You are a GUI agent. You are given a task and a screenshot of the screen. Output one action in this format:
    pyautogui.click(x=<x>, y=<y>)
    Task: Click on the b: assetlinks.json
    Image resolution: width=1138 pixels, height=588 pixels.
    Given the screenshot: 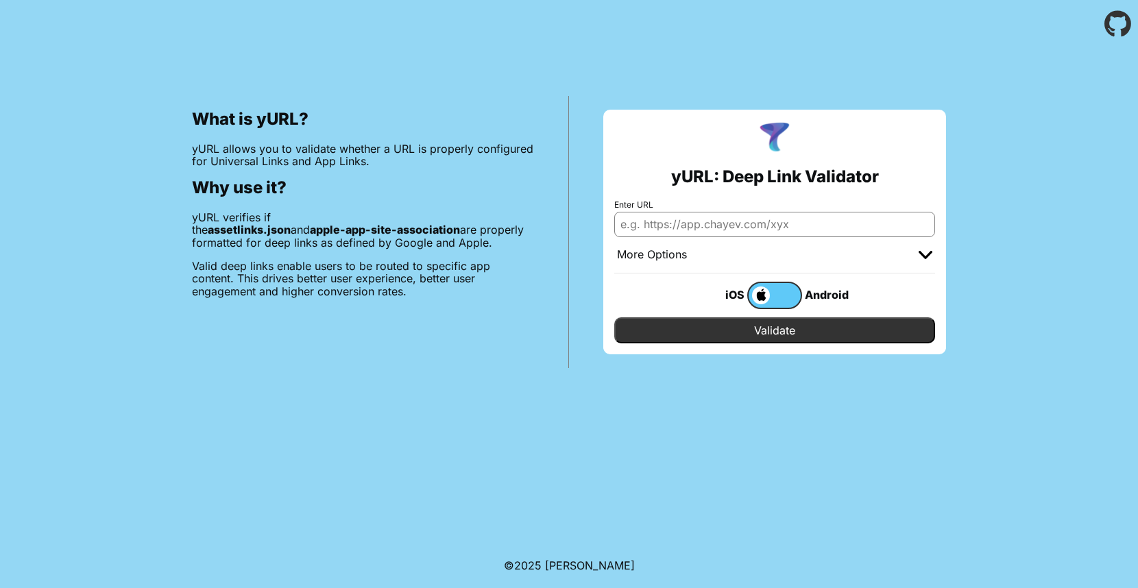 What is the action you would take?
    pyautogui.click(x=249, y=230)
    